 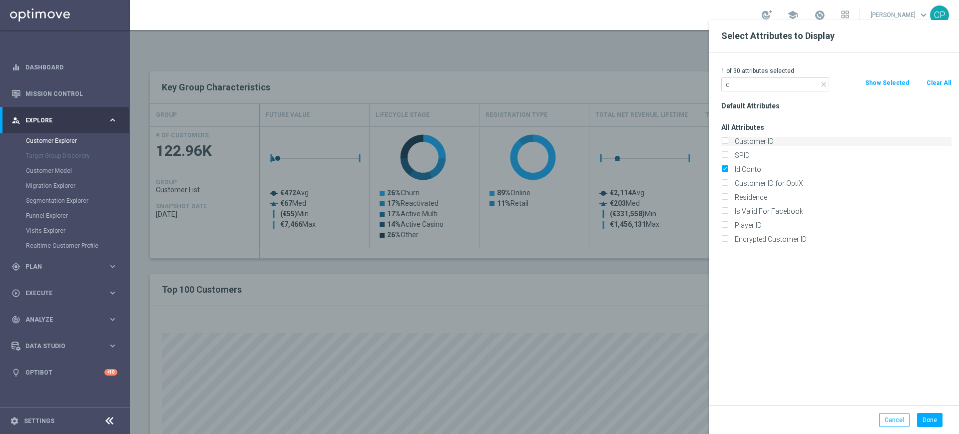 What do you see at coordinates (894, 420) in the screenshot?
I see `button: Cancel` at bounding box center [894, 420].